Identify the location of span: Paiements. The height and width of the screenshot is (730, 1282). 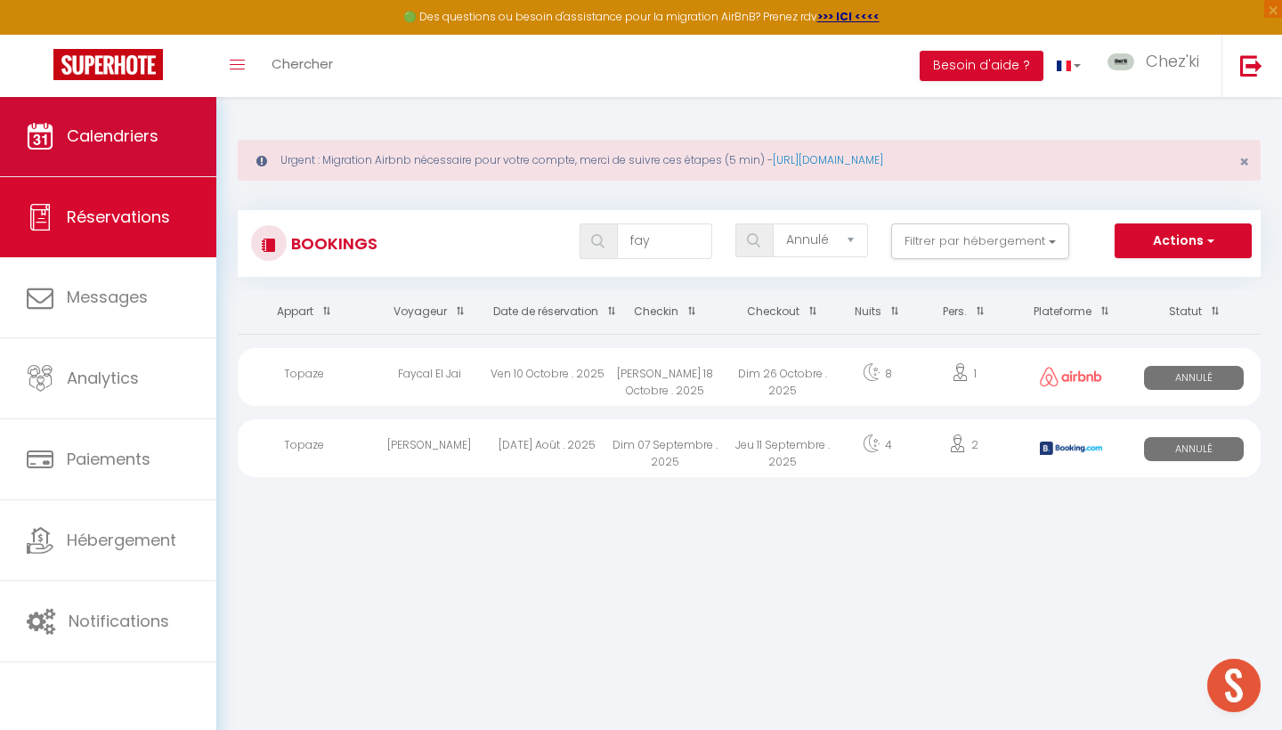
(109, 458).